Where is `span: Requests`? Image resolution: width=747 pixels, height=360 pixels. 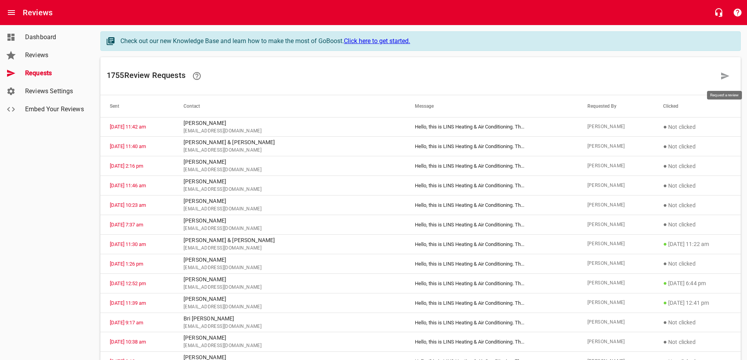 span: Requests is located at coordinates (55, 73).